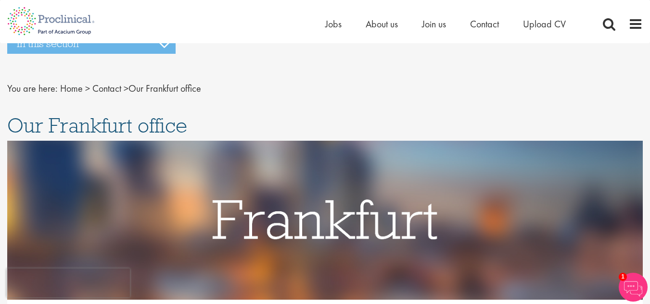 The image size is (650, 304). I want to click on a: About us, so click(381, 24).